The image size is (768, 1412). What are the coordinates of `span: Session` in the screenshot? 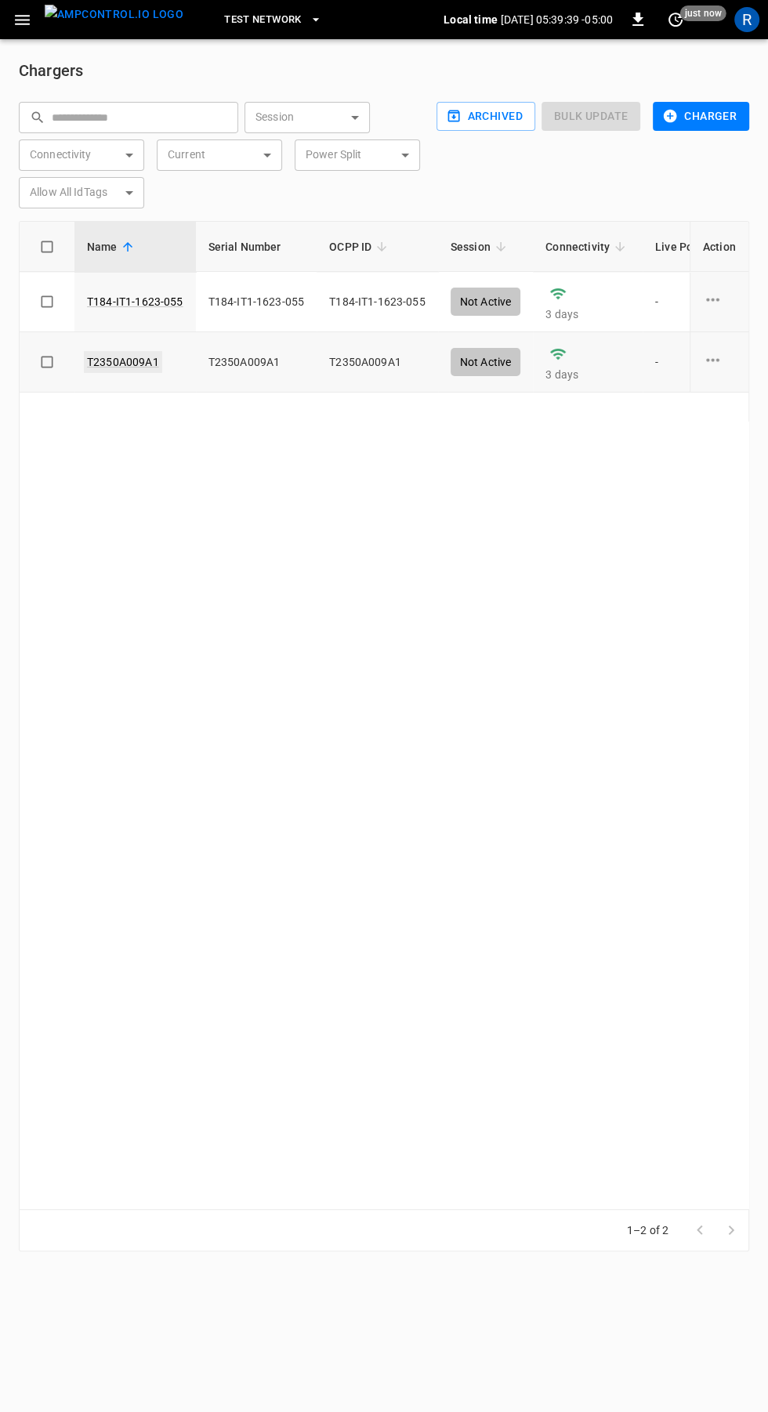 It's located at (480, 247).